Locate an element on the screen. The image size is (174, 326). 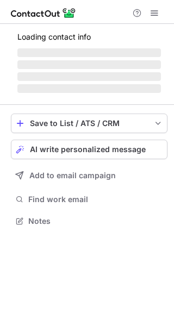
button: Notes is located at coordinates (89, 221).